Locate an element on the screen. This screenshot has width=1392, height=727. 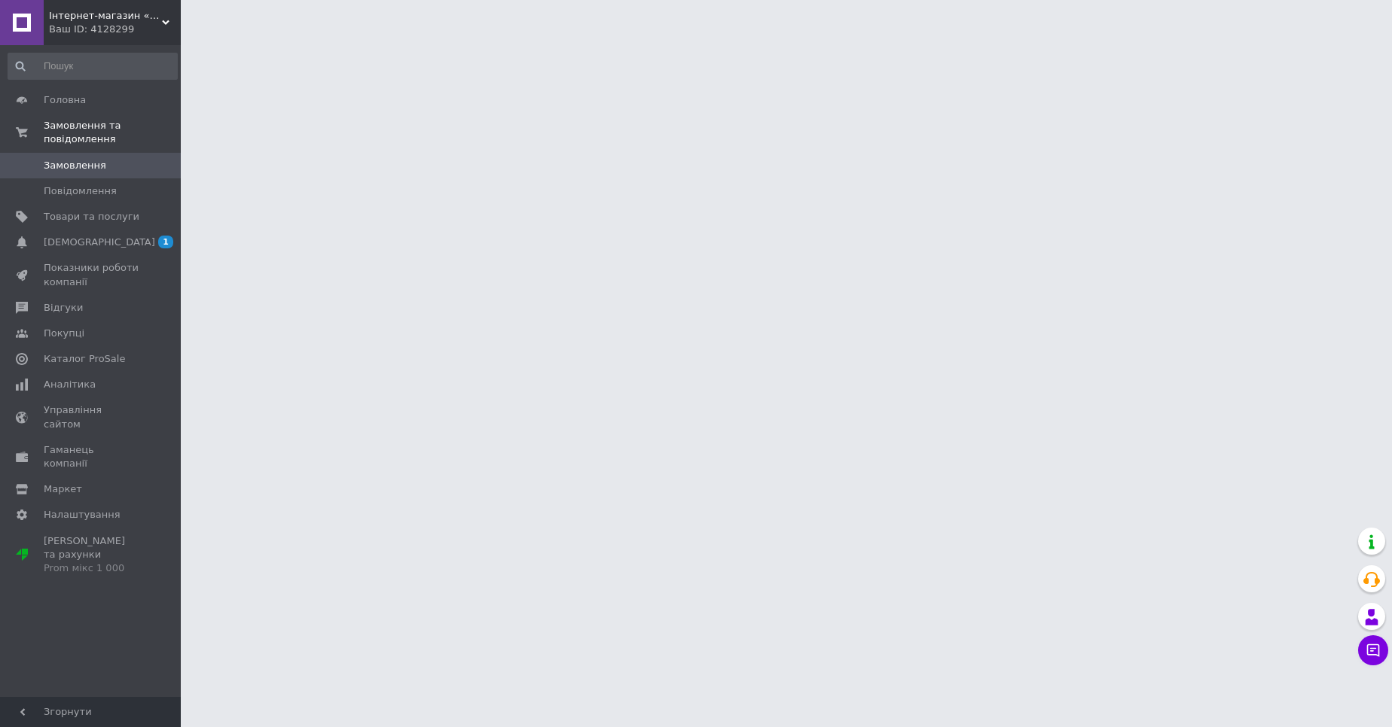
span: Замовлення та повідомлення is located at coordinates (112, 133).